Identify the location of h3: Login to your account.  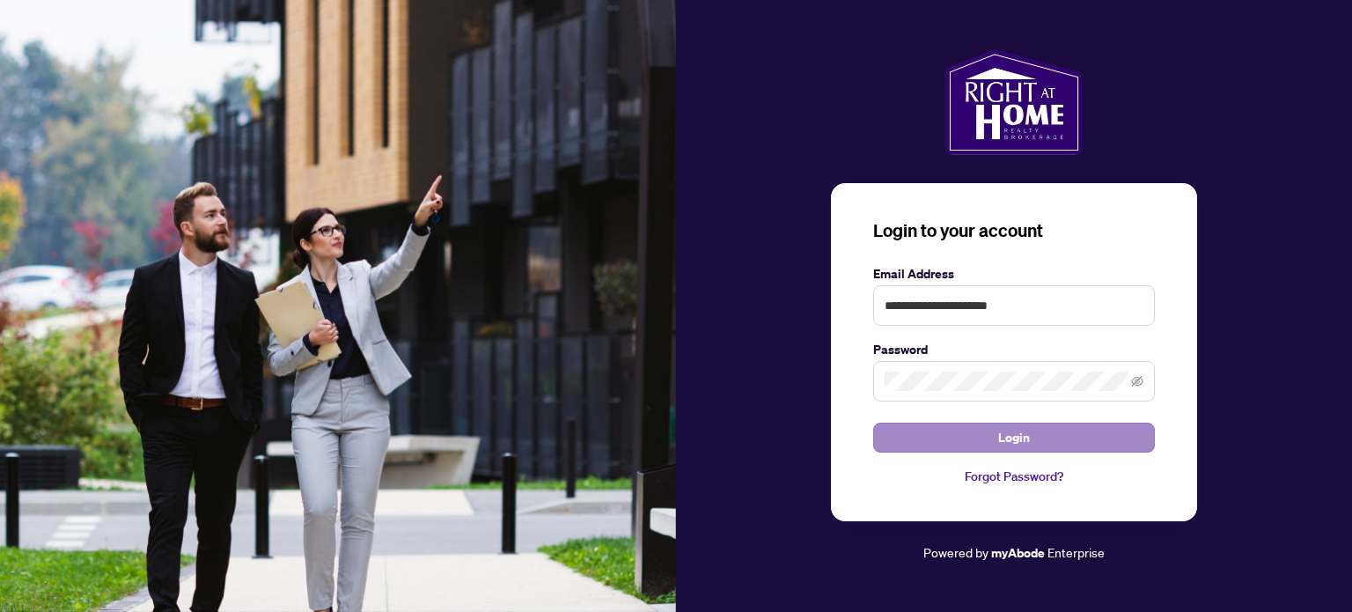
(1014, 231).